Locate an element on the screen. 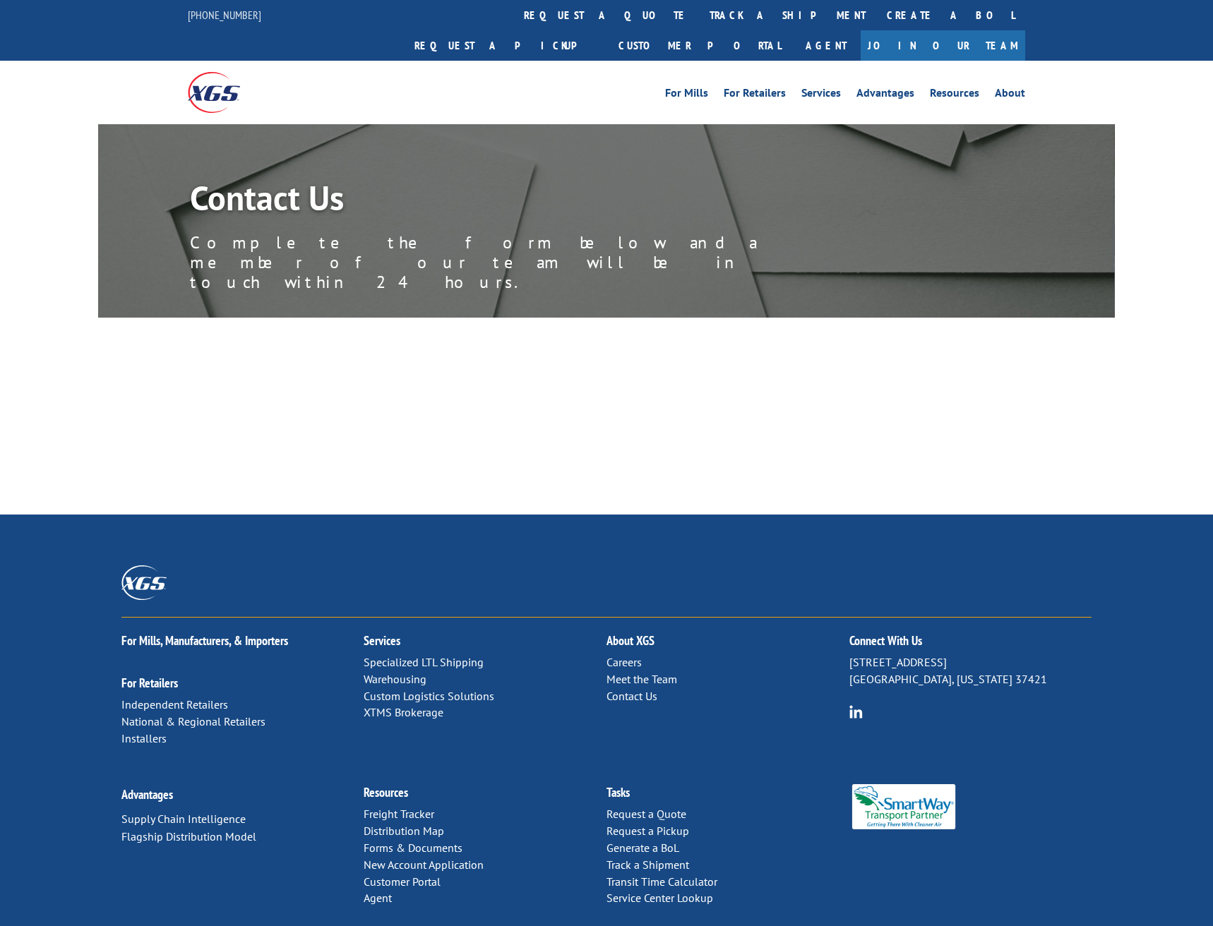  a: Custom Logistics Solutions is located at coordinates (429, 696).